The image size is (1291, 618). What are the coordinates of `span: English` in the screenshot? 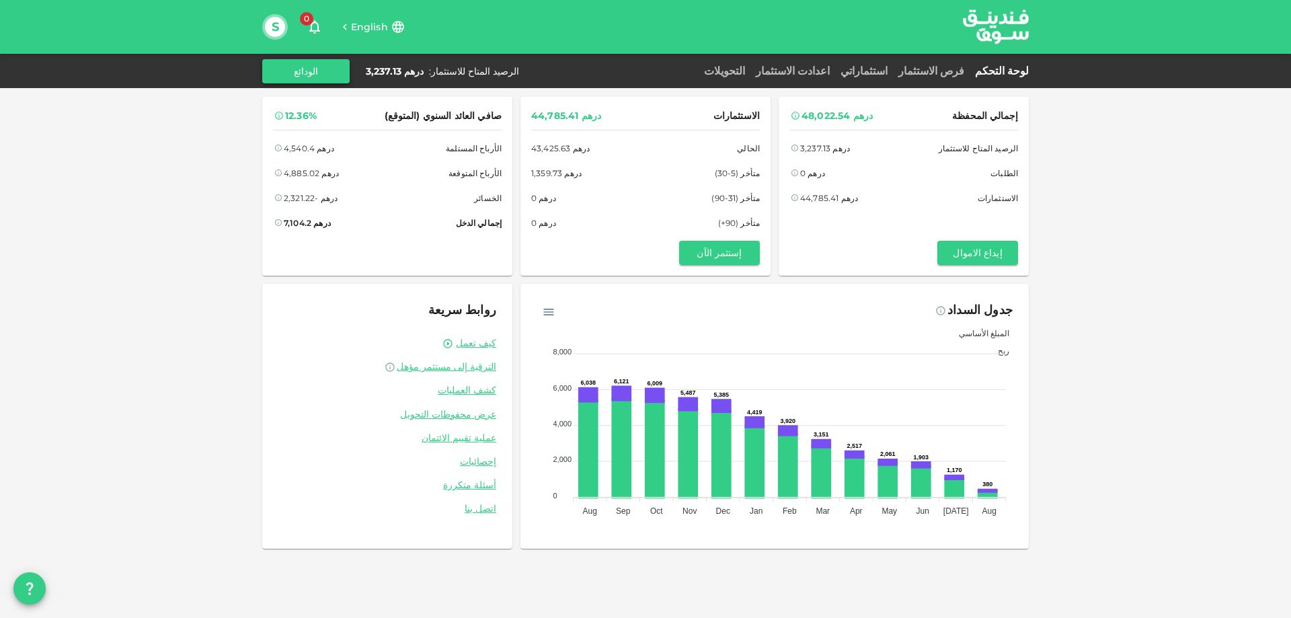 It's located at (369, 27).